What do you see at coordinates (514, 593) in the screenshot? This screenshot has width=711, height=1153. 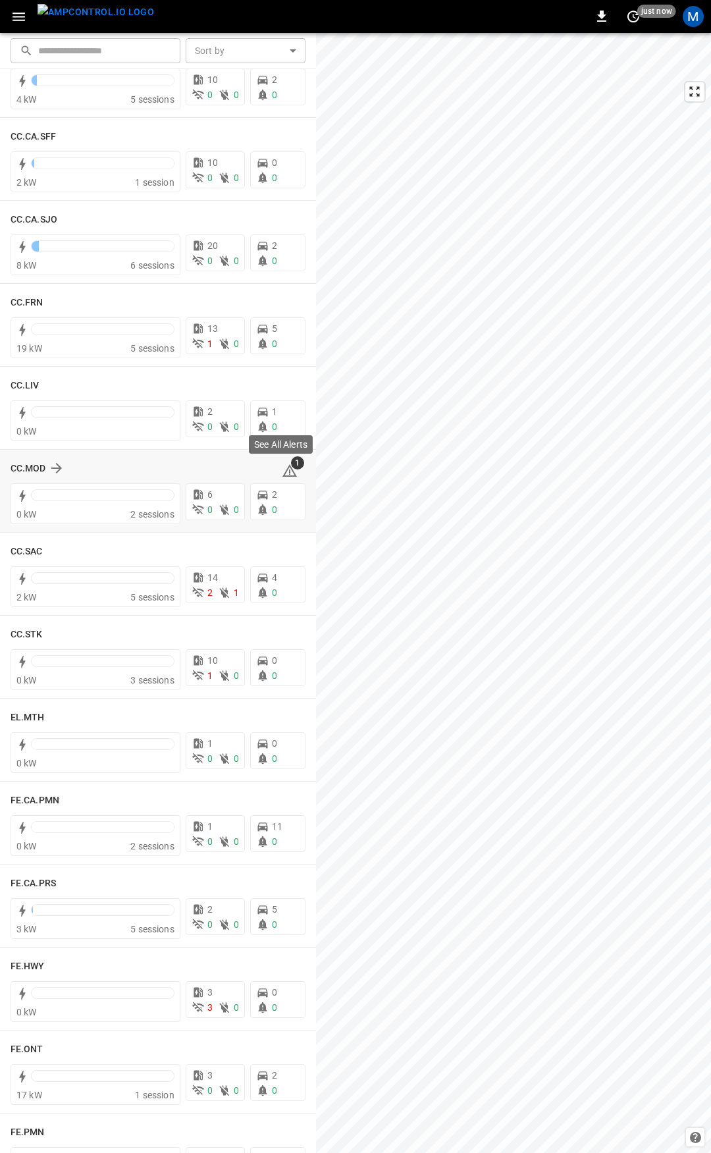 I see `canvas: Map` at bounding box center [514, 593].